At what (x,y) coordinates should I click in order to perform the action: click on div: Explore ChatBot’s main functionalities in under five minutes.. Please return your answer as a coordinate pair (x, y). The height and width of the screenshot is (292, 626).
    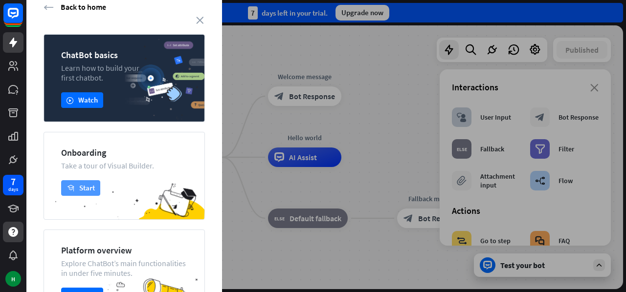
    Looking at the image, I should click on (124, 269).